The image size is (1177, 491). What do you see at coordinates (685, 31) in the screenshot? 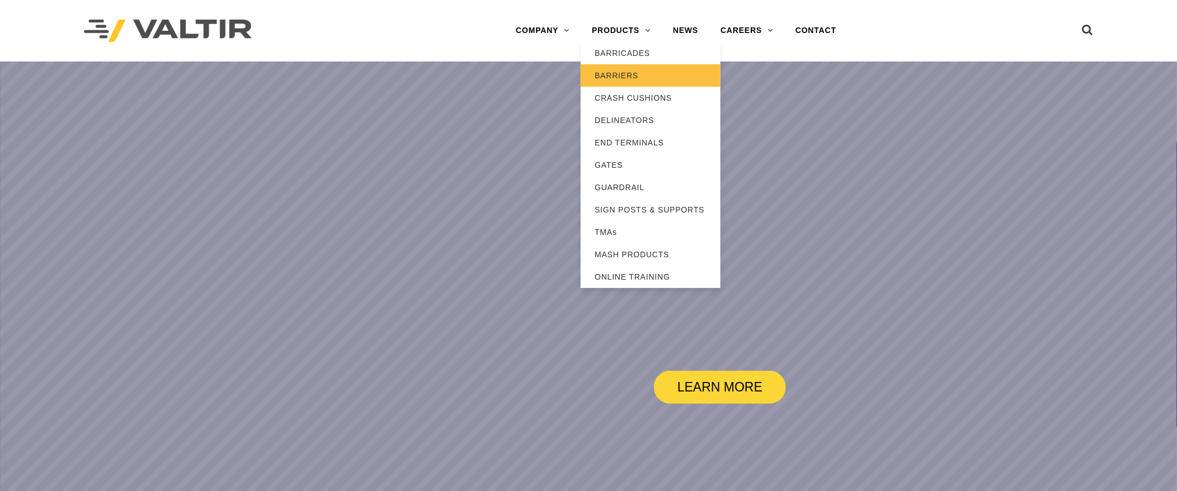
I see `a: NEWS` at bounding box center [685, 31].